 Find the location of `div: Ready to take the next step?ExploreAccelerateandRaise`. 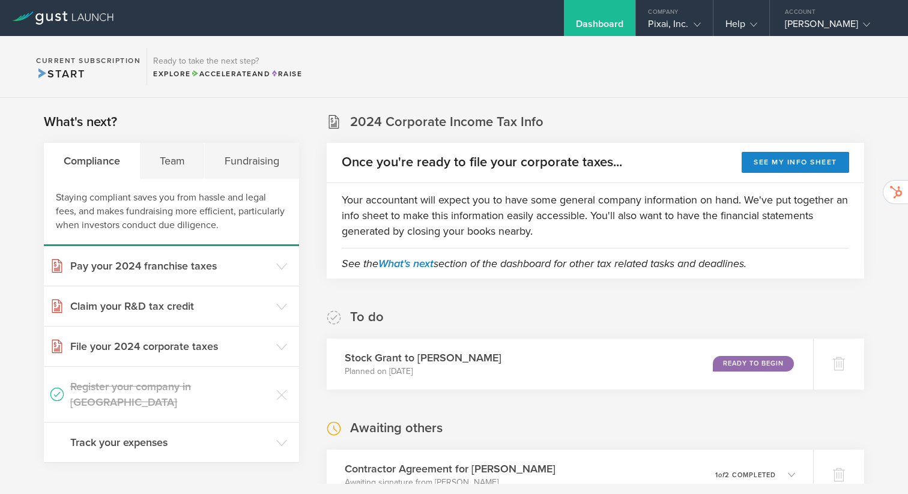

div: Ready to take the next step?ExploreAccelerateandRaise is located at coordinates (227, 67).